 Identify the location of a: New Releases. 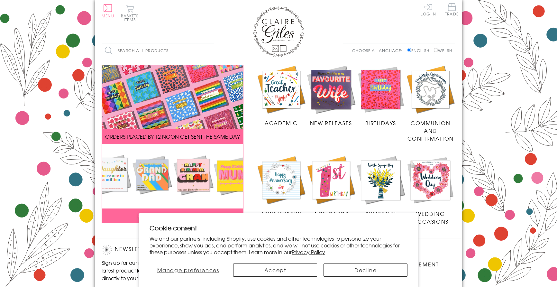
(331, 96).